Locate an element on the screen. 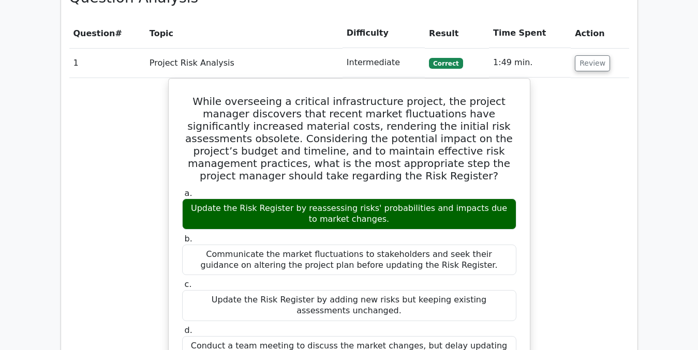  span: b. is located at coordinates (188, 239).